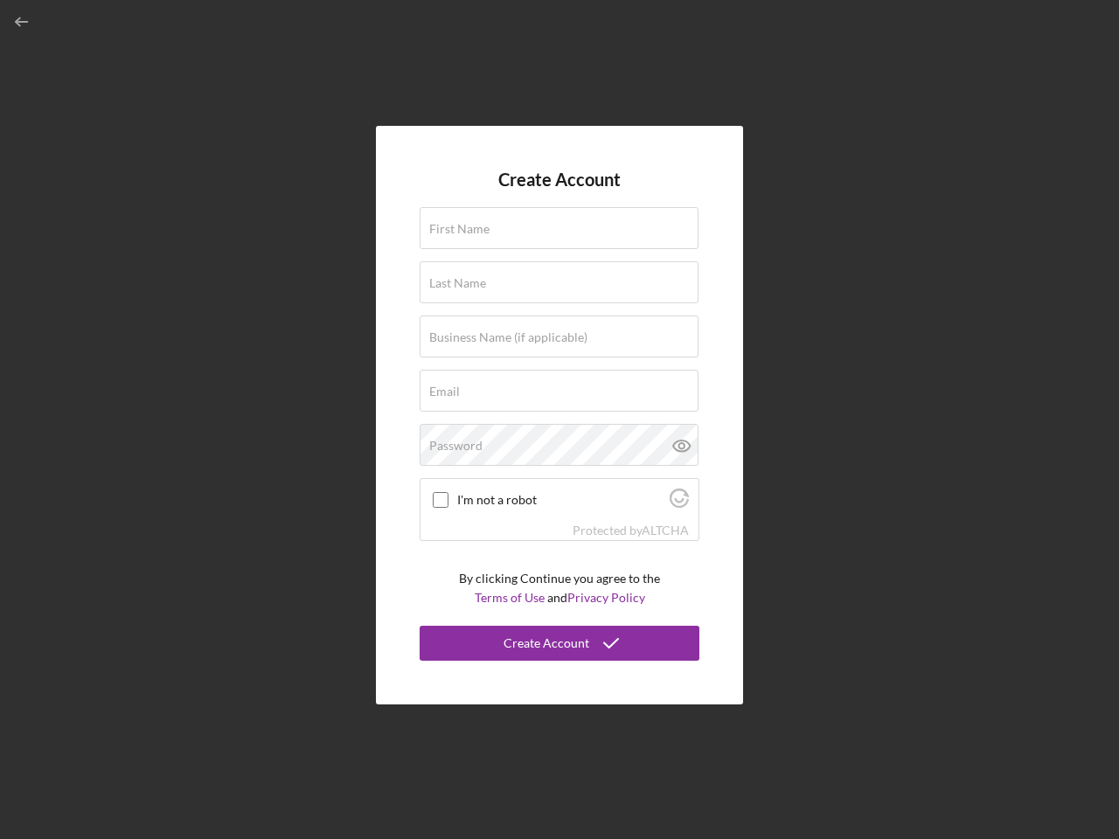  I want to click on label: Email, so click(444, 392).